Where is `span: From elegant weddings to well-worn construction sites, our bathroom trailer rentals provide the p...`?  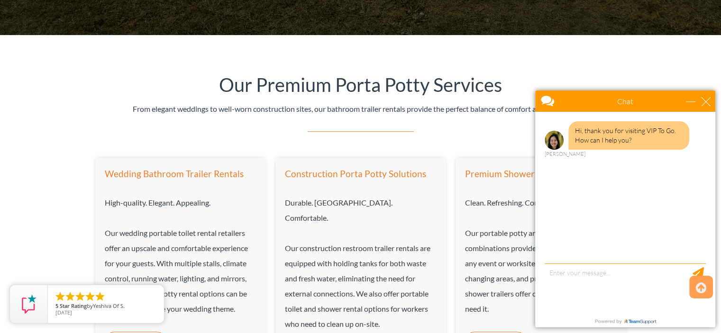
span: From elegant weddings to well-worn construction sites, our bathroom trailer rentals provide the p... is located at coordinates (361, 109).